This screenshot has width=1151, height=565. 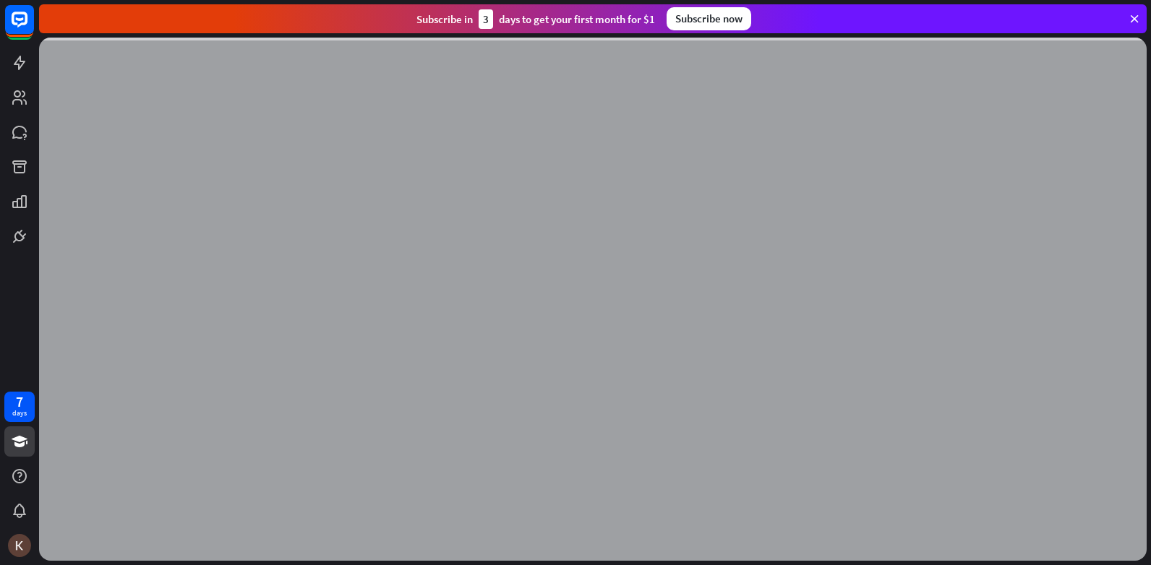 What do you see at coordinates (536, 19) in the screenshot?
I see `div: Subscribe in days to get your first month for $1` at bounding box center [536, 19].